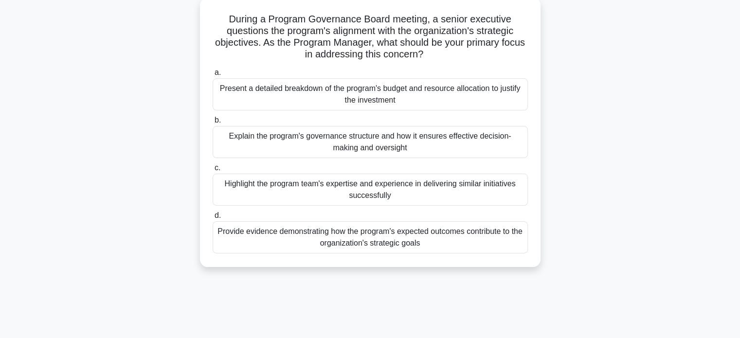 The width and height of the screenshot is (740, 338). What do you see at coordinates (218, 215) in the screenshot?
I see `span: d.` at bounding box center [218, 215].